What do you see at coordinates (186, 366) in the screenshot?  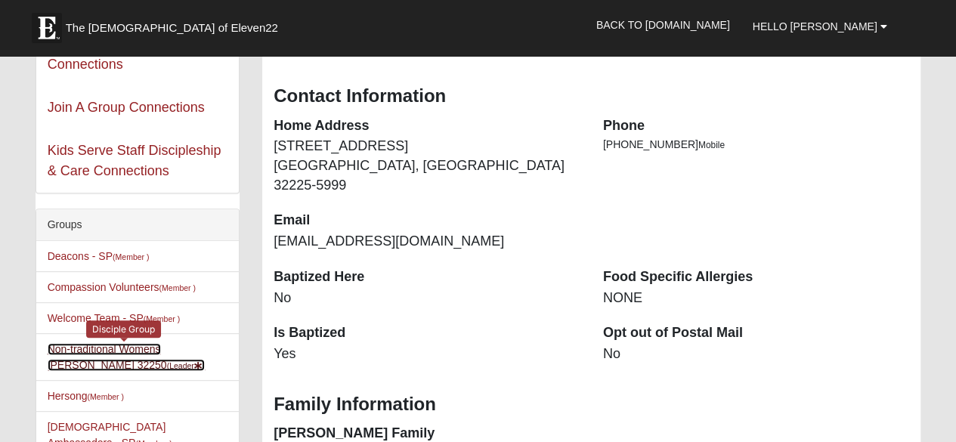 I see `small: (Leader )` at bounding box center [186, 366].